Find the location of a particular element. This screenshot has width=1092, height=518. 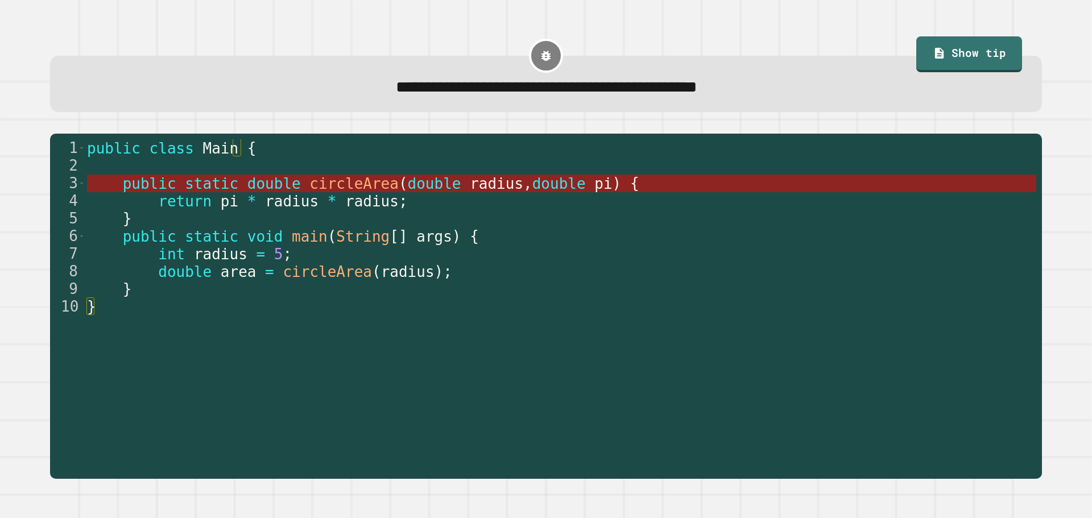

span: void is located at coordinates (265, 237).